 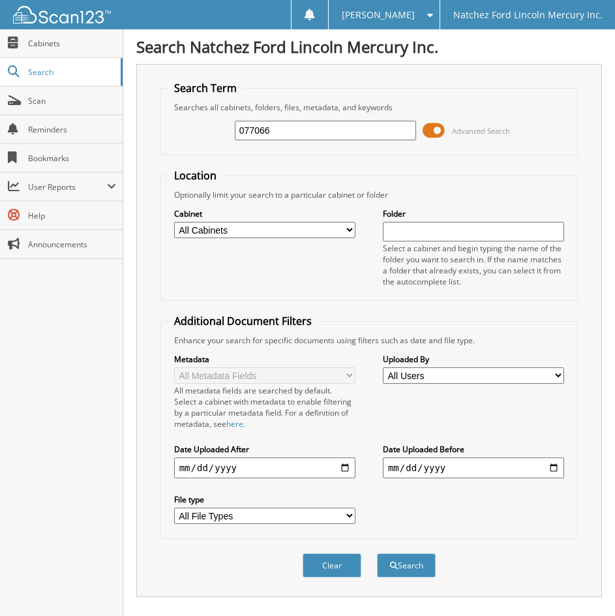 What do you see at coordinates (243, 321) in the screenshot?
I see `legend: Additional Document Filters` at bounding box center [243, 321].